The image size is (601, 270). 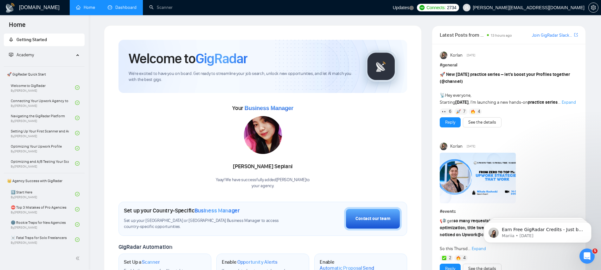 What do you see at coordinates (373, 219) in the screenshot?
I see `button: Contact our team` at bounding box center [373, 219].